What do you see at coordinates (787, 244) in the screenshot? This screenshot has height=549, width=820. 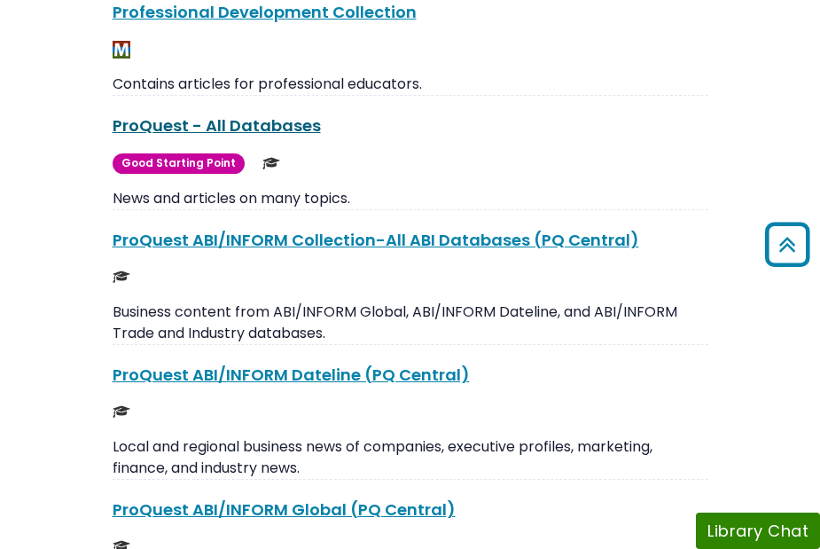 I see `a: Back to Top` at bounding box center [787, 244].